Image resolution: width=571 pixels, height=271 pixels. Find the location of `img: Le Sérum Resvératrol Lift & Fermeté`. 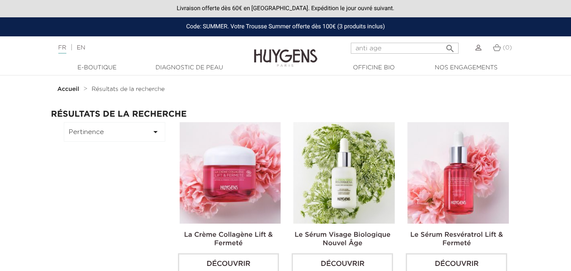

img: Le Sérum Resvératrol Lift & Fermeté is located at coordinates (458, 173).